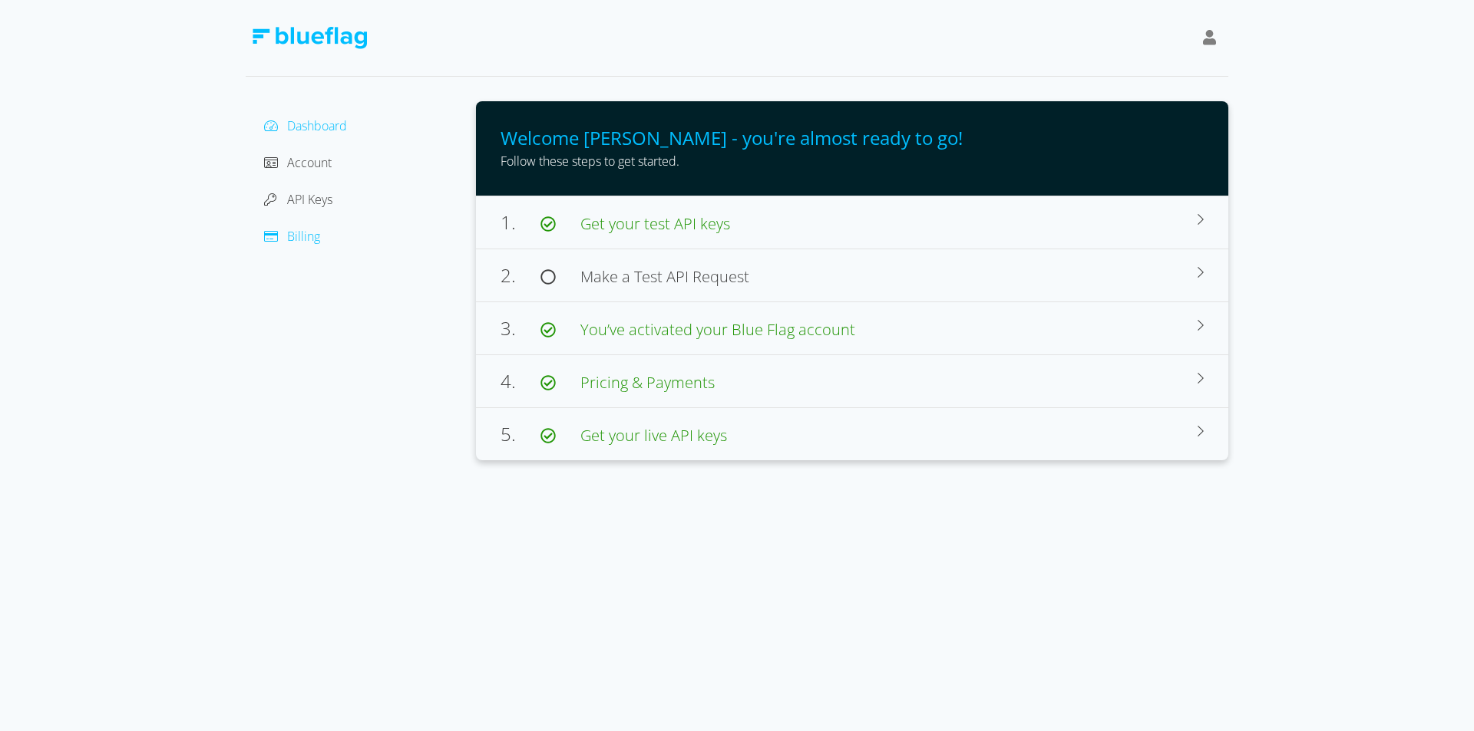  I want to click on a: Account, so click(298, 163).